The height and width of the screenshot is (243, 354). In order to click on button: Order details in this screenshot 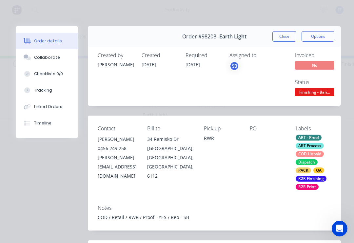, I will do `click(47, 41)`.